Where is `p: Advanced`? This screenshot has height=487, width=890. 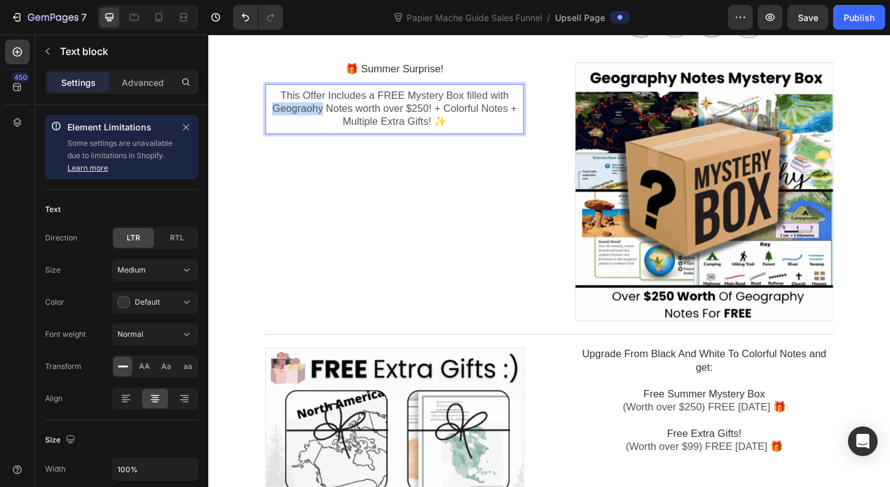 p: Advanced is located at coordinates (143, 82).